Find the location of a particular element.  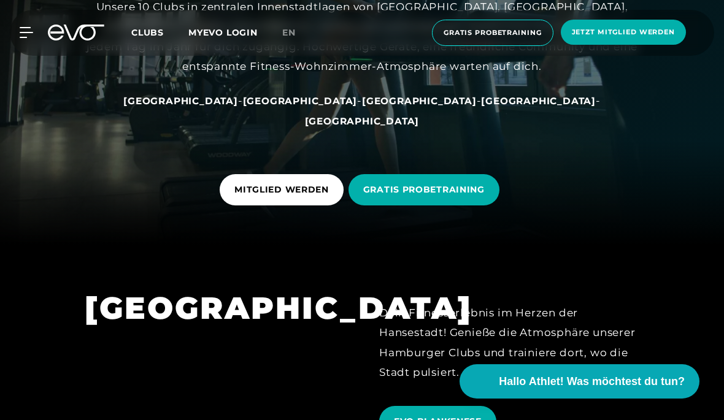

a: Jetzt Mitglied werden is located at coordinates (624, 33).